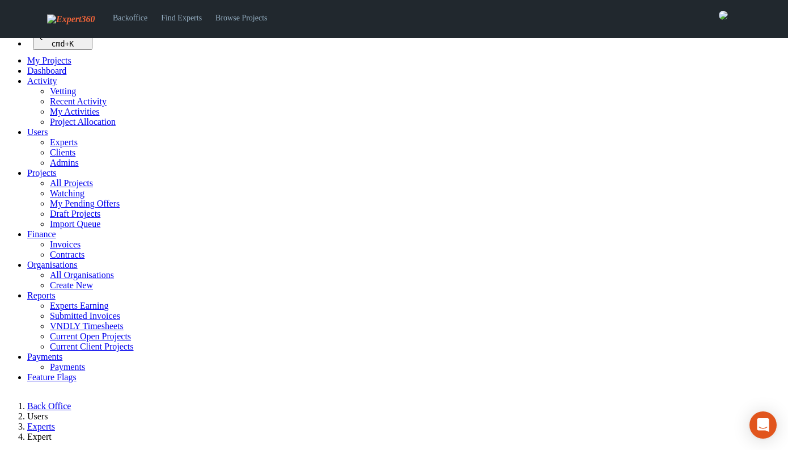 The height and width of the screenshot is (450, 788). I want to click on a: Contracts, so click(67, 254).